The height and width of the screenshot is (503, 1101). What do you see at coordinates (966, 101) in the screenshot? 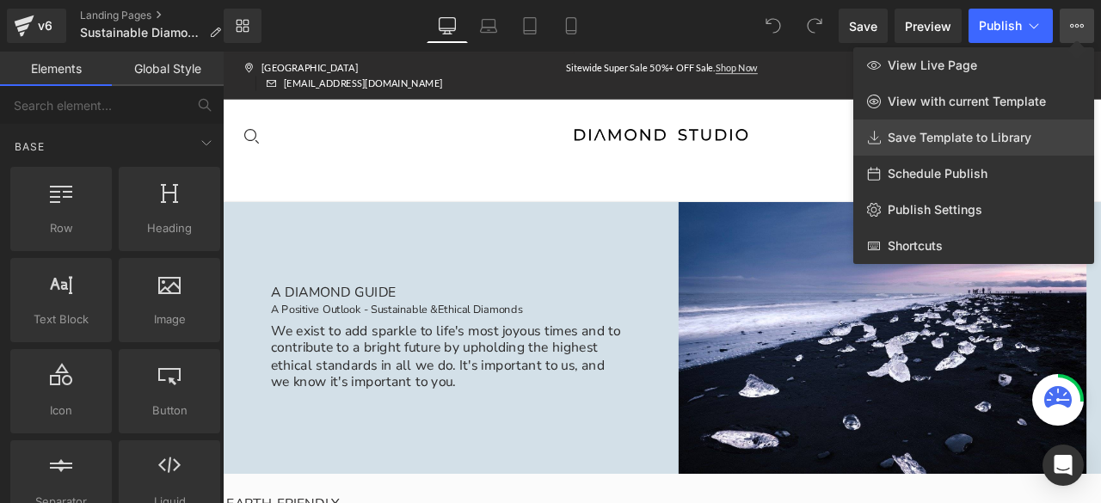
I see `span: View with current Template` at bounding box center [966, 101].